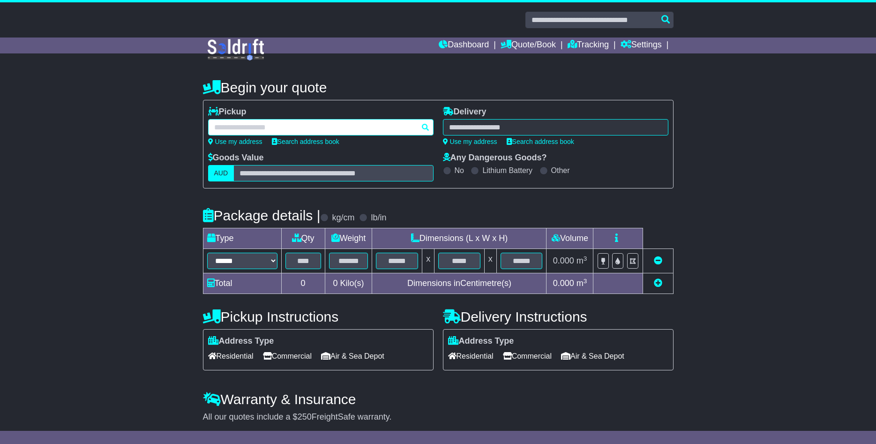 This screenshot has height=444, width=876. Describe the element at coordinates (570, 239) in the screenshot. I see `td: Volume` at that location.